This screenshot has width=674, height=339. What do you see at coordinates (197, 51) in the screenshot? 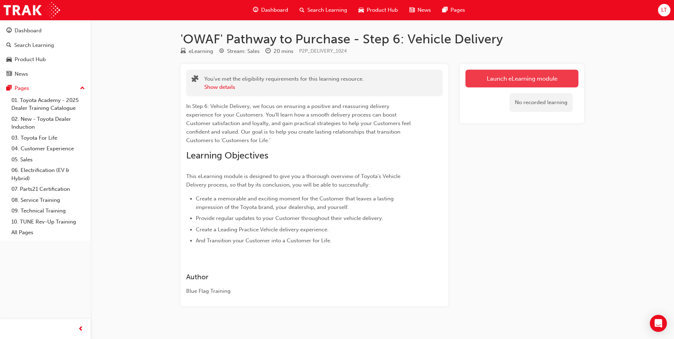
I see `div: Type` at bounding box center [197, 51].